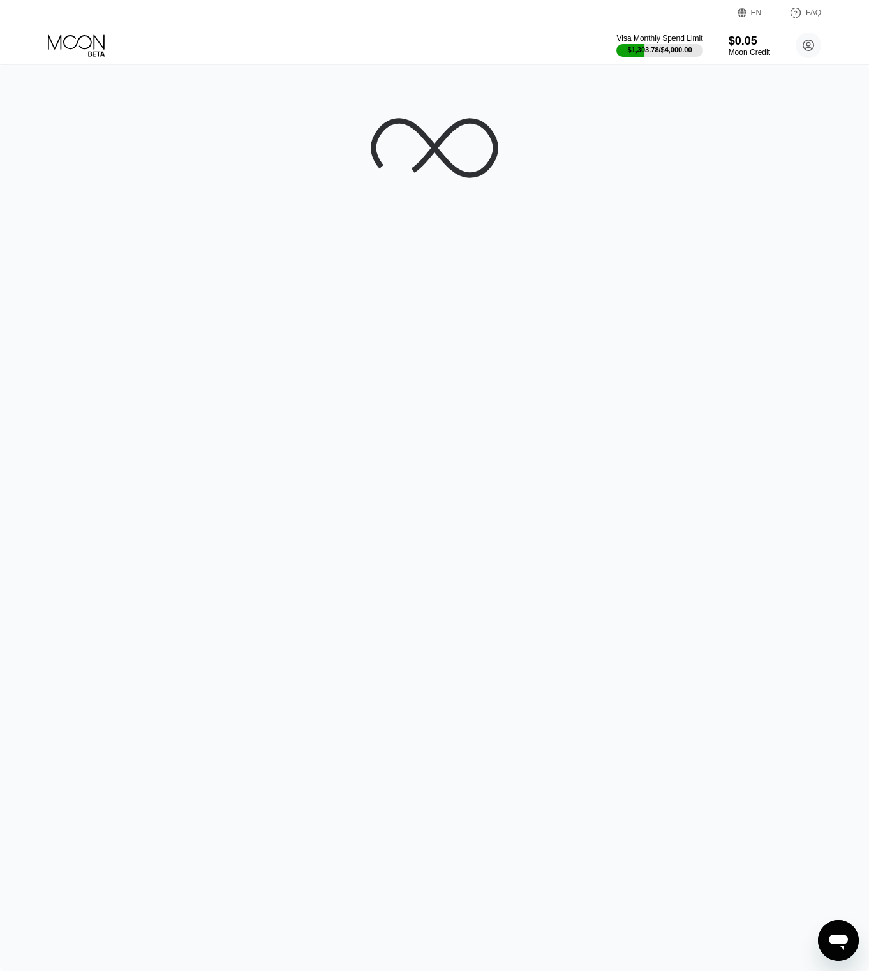 Image resolution: width=869 pixels, height=971 pixels. What do you see at coordinates (749, 41) in the screenshot?
I see `div: $0.05` at bounding box center [749, 41].